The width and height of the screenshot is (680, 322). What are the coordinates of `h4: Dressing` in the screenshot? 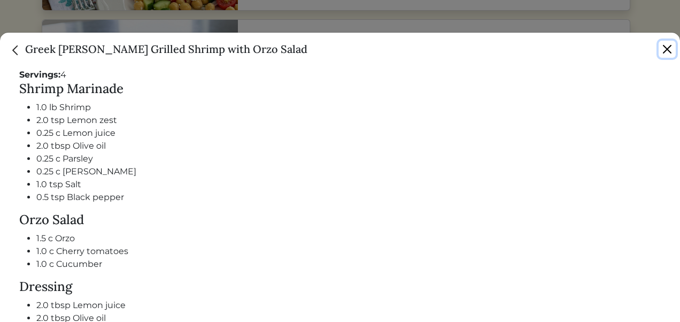 It's located at (340, 286).